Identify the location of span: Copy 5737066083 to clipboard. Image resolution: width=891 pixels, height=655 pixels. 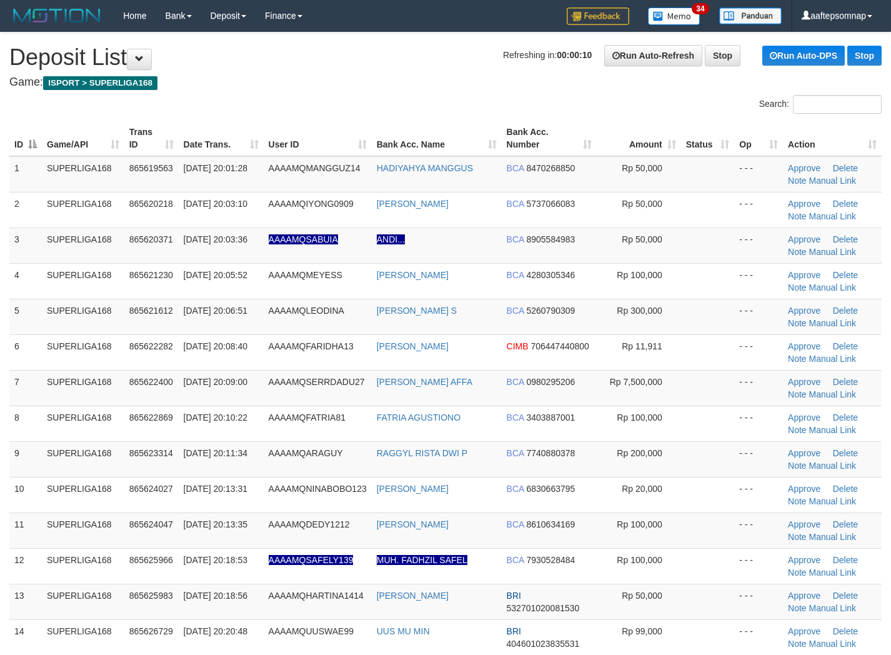
(550, 204).